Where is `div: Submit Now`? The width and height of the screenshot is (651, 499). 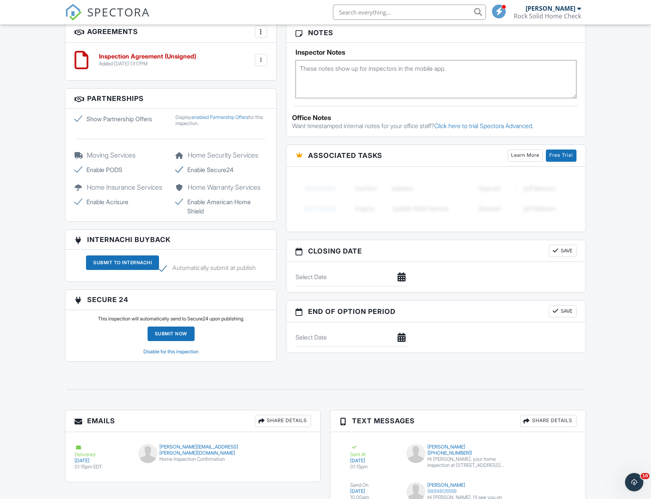 div: Submit Now is located at coordinates (171, 334).